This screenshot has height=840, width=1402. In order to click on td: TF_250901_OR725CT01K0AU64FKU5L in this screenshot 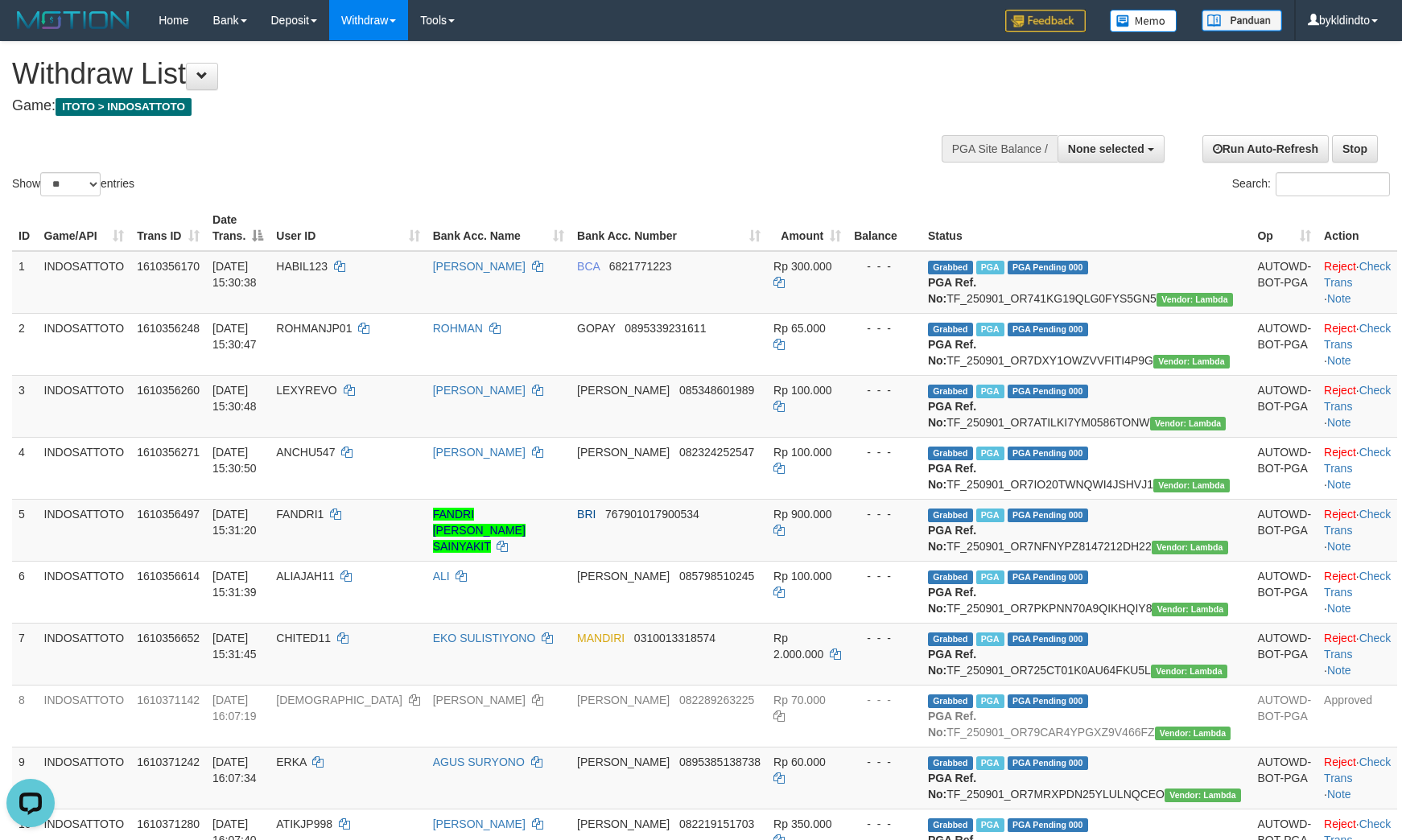, I will do `click(1087, 653)`.